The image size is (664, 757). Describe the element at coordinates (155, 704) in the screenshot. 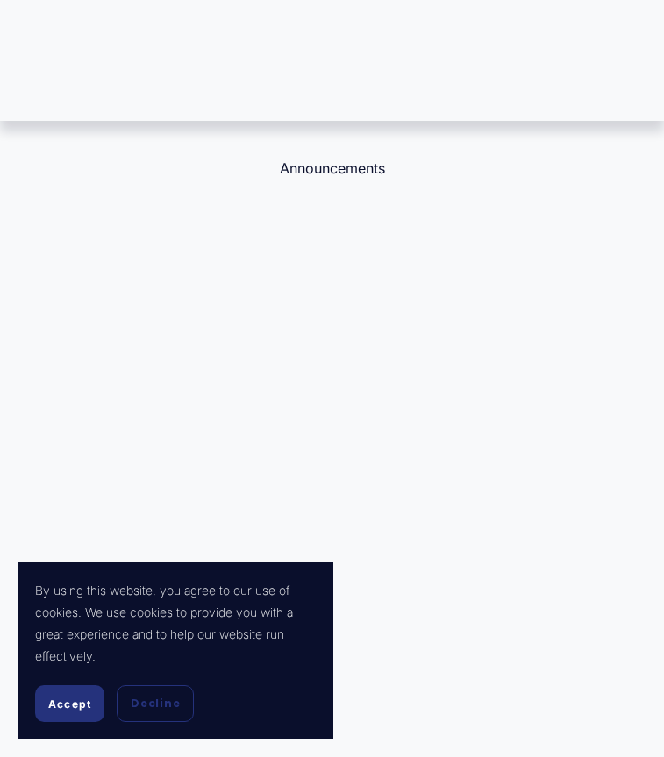

I see `span: Decline` at that location.